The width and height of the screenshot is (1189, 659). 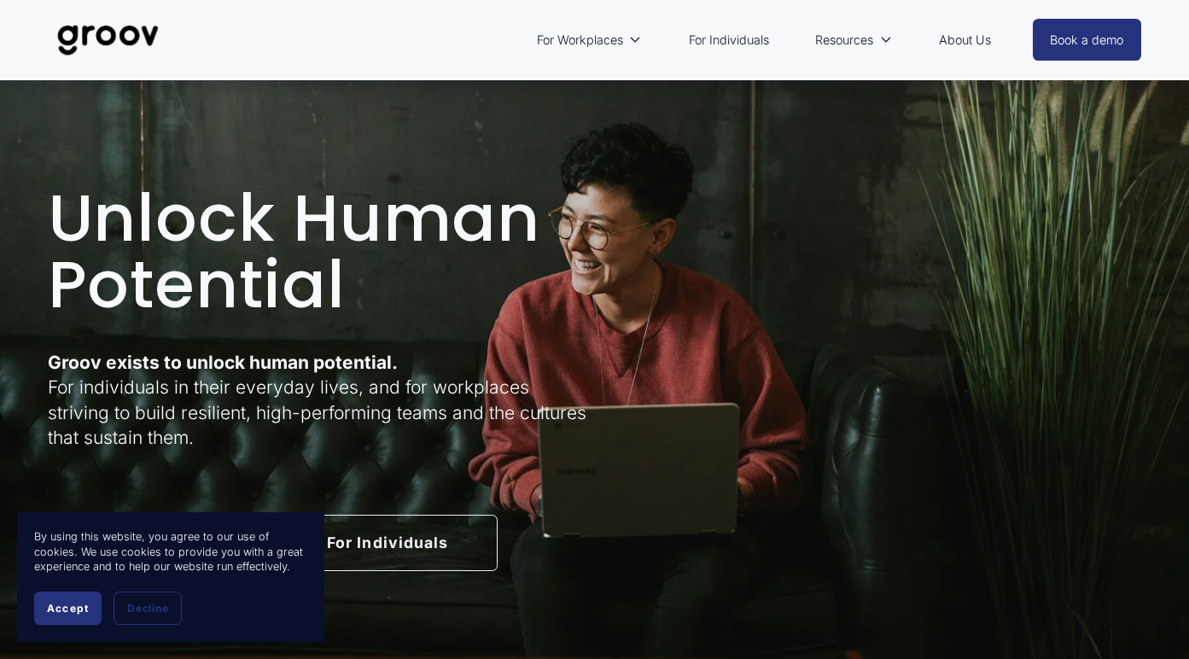 What do you see at coordinates (319, 400) in the screenshot?
I see `p: For individuals in their everyday lives, and for workplaces striving to build resilient, high-per...` at bounding box center [319, 400].